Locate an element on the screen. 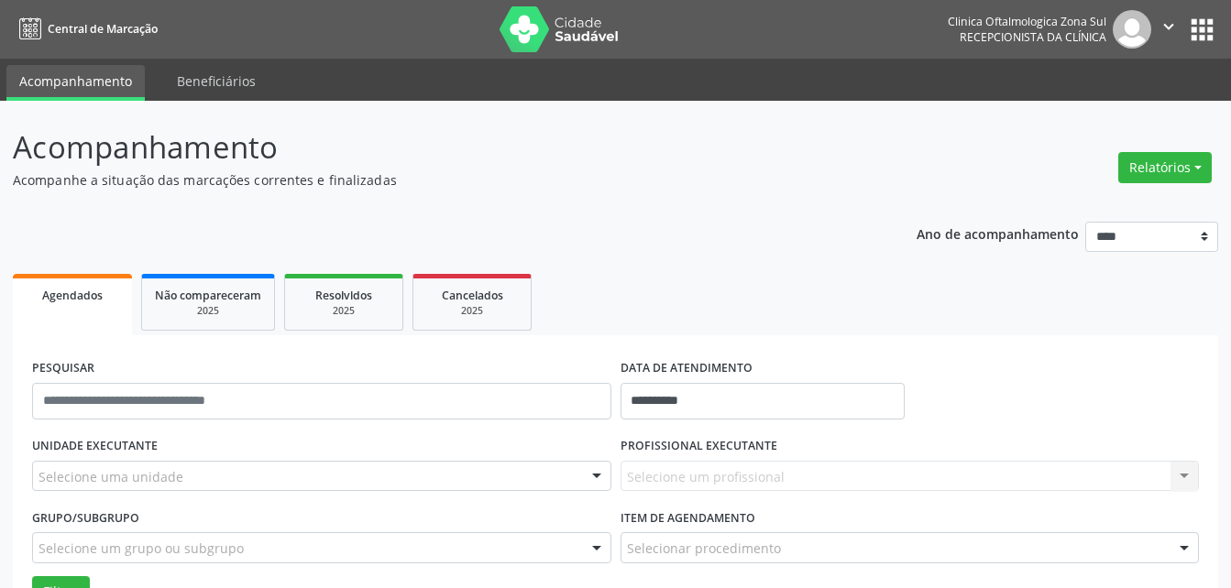 The width and height of the screenshot is (1231, 588). label: PROFISSIONAL EXECUTANTE is located at coordinates (698, 446).